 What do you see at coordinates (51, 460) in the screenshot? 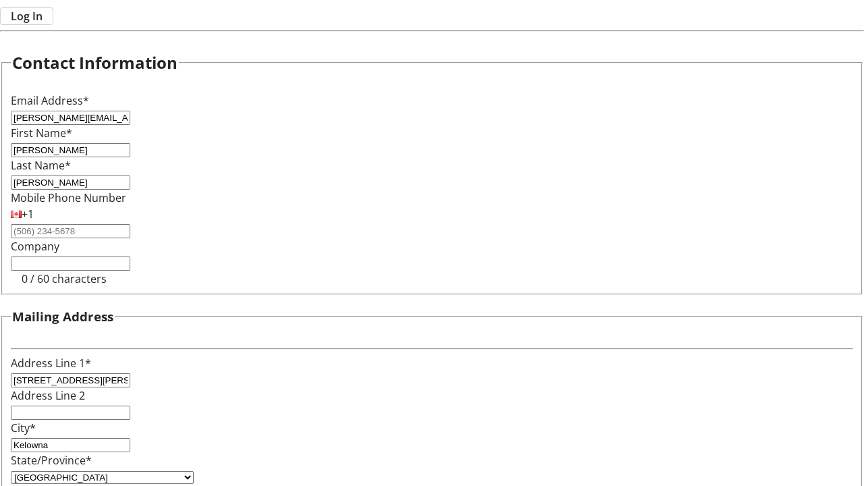
I see `label: State/Province*` at bounding box center [51, 460].